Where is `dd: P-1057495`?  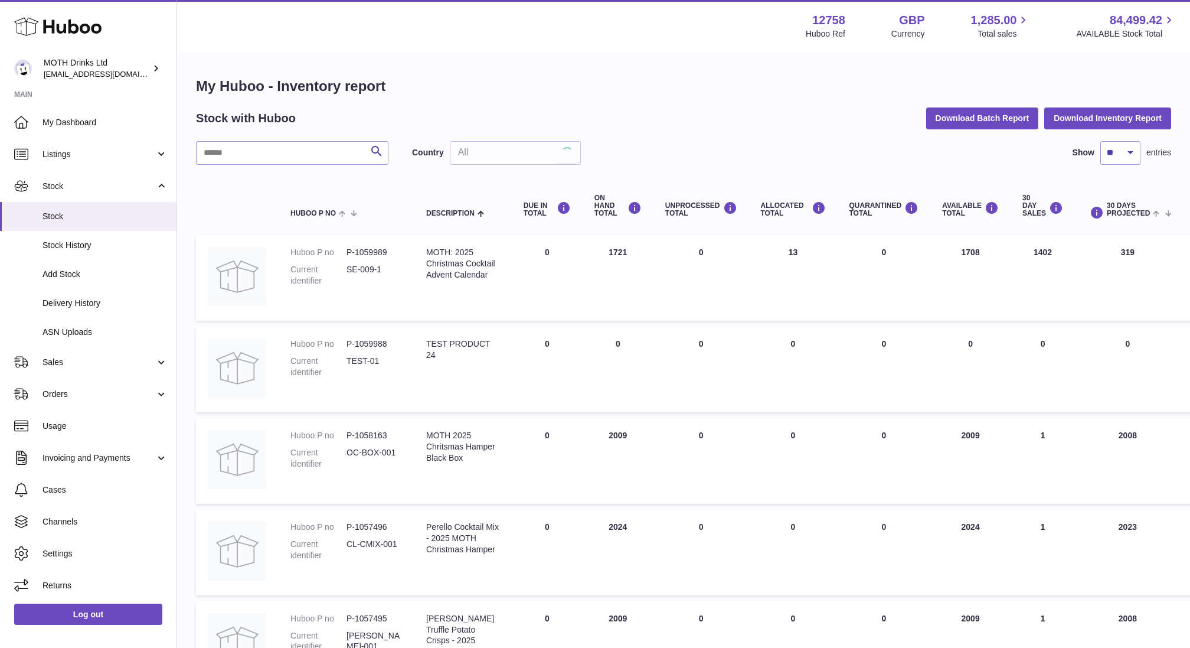
dd: P-1057495 is located at coordinates (374, 618).